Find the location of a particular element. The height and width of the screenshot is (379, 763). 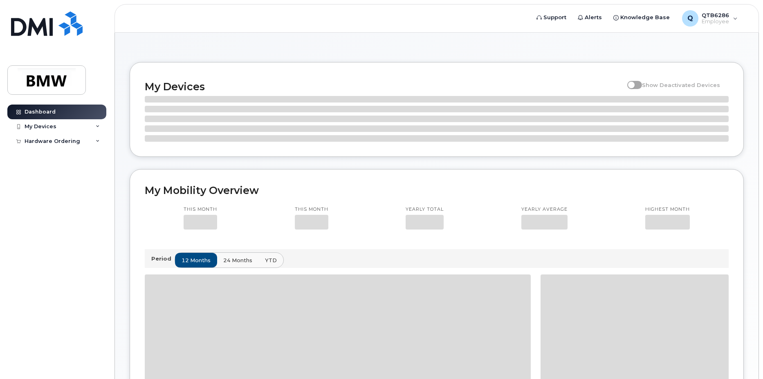

p: Yearly total is located at coordinates (424, 210).